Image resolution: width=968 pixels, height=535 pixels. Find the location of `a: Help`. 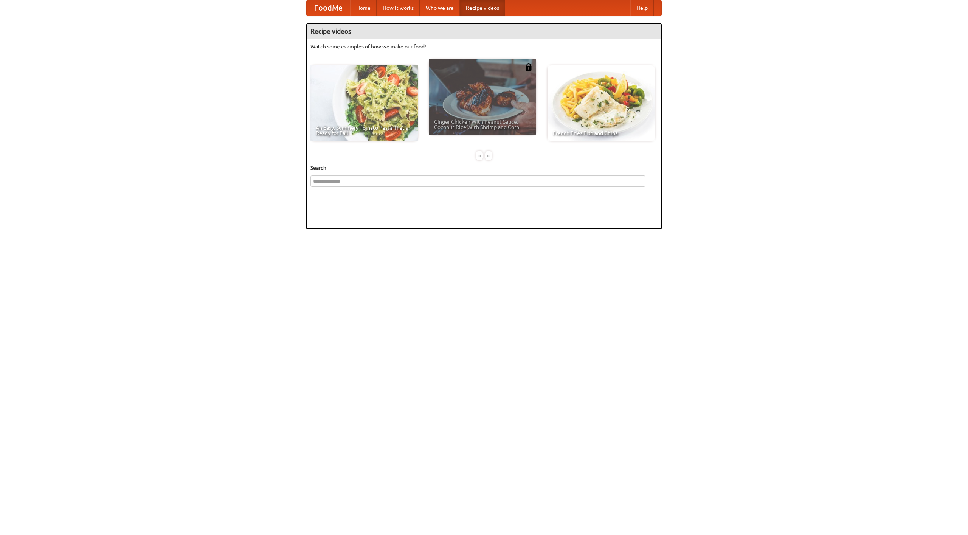

a: Help is located at coordinates (642, 8).